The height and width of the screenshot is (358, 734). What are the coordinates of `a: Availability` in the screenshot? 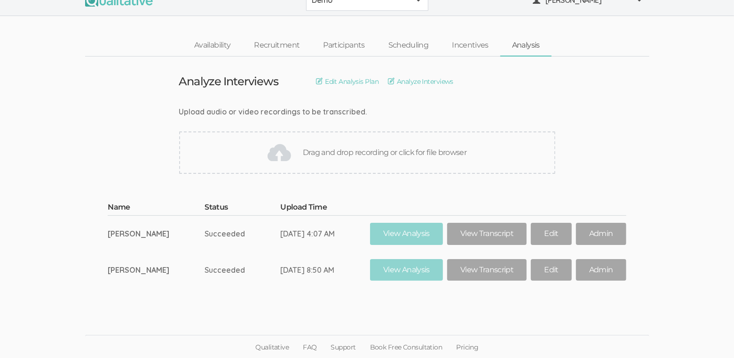 It's located at (212, 45).